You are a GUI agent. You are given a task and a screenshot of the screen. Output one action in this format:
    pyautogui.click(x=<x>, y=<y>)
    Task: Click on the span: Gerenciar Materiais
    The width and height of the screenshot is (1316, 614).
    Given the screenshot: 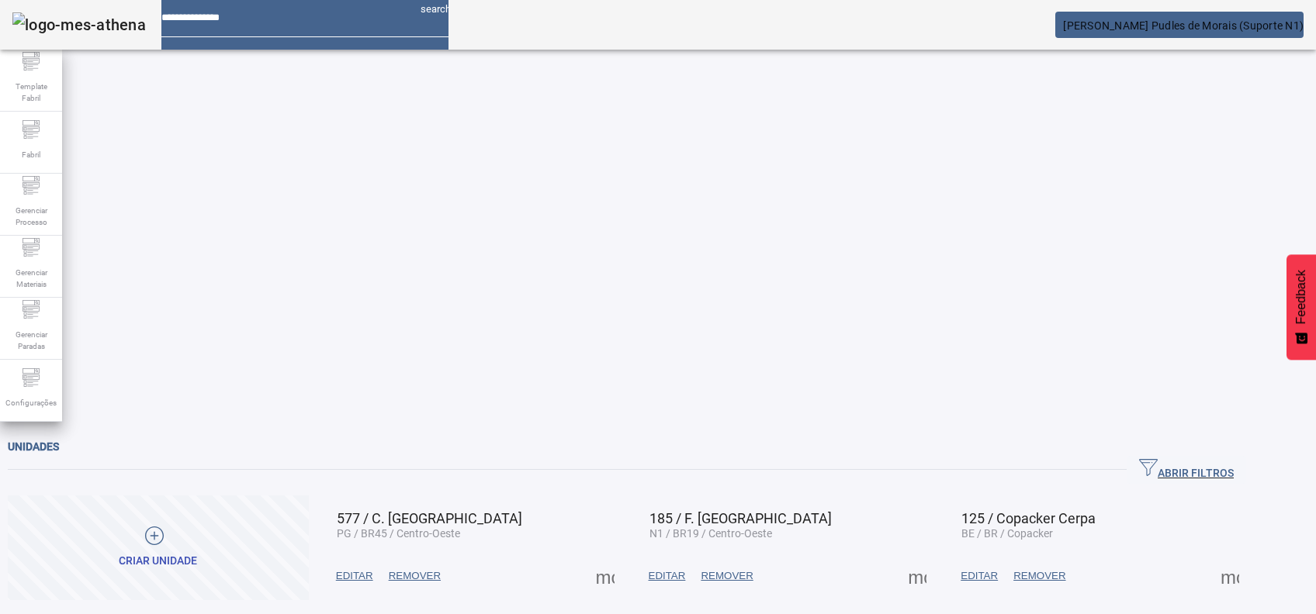 What is the action you would take?
    pyautogui.click(x=31, y=279)
    